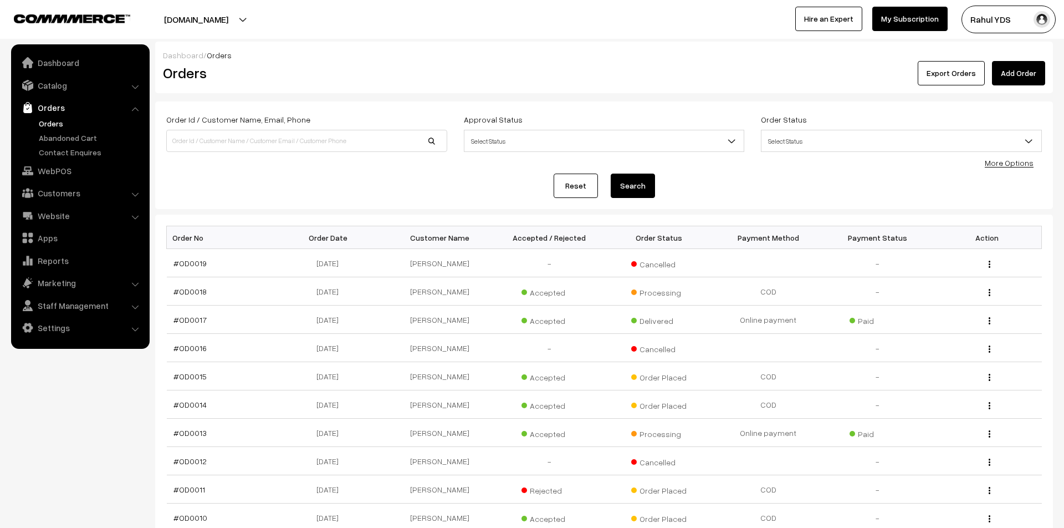 The width and height of the screenshot is (1064, 528). Describe the element at coordinates (190, 291) in the screenshot. I see `a: #OD0018` at that location.